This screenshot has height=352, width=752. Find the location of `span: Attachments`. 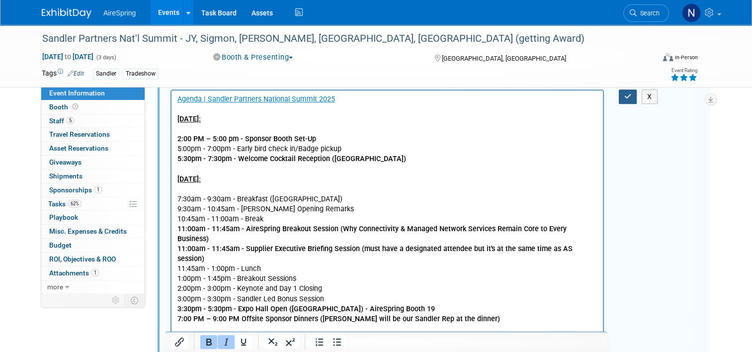

span: Attachments is located at coordinates (74, 273).